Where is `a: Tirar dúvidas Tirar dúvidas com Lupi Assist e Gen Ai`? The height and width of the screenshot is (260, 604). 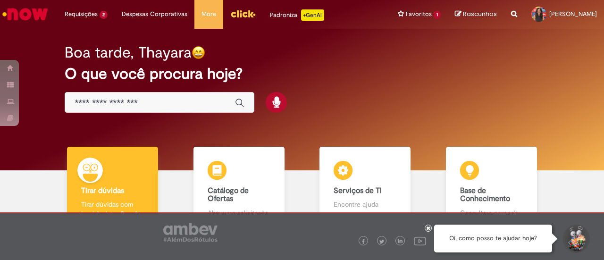
a: Tirar dúvidas Tirar dúvidas com Lupi Assist e Gen Ai is located at coordinates (113, 187).